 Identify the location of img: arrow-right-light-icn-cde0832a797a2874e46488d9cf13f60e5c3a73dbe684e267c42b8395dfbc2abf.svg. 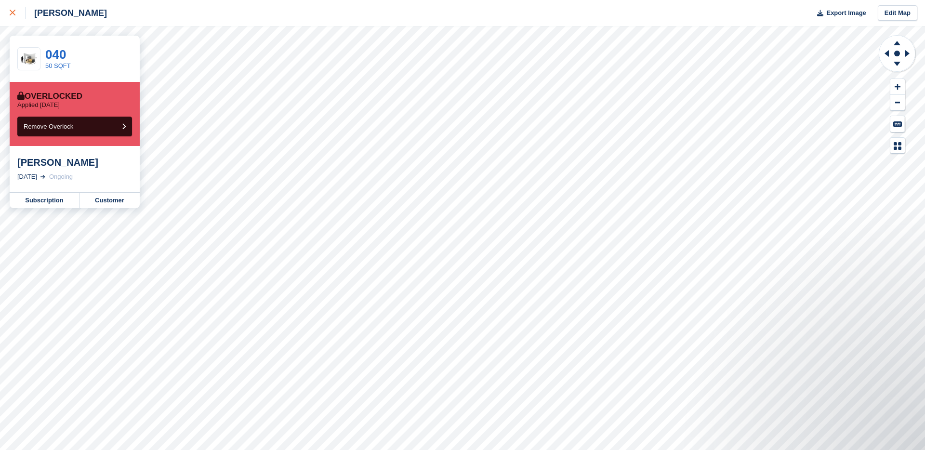
(43, 177).